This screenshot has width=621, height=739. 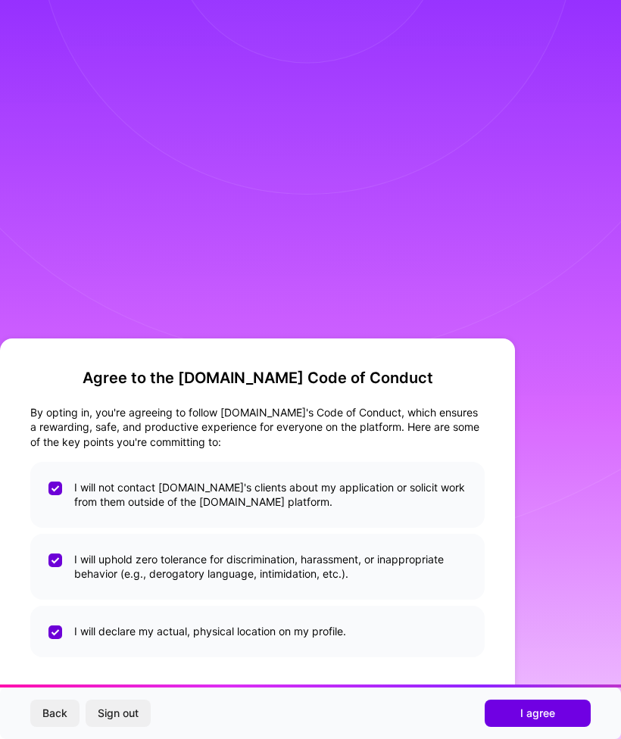 I want to click on button: I agree, so click(x=538, y=714).